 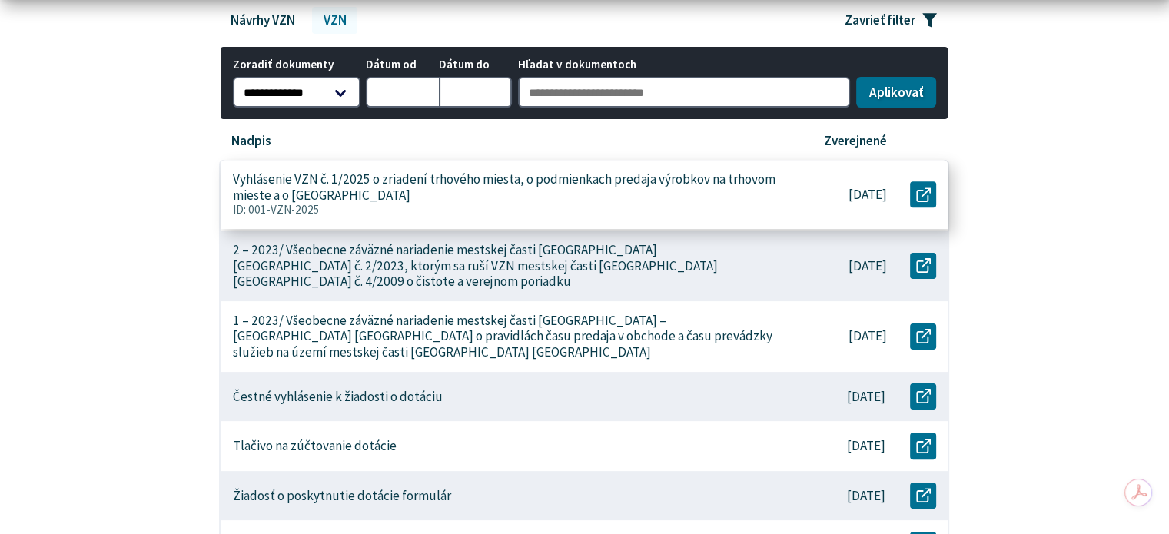 I want to click on p: Zverejnené, so click(x=855, y=141).